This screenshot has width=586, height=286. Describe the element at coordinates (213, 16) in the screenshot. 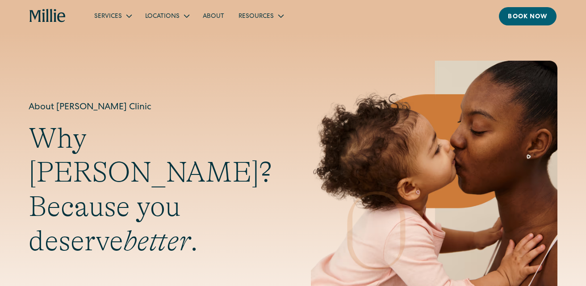

I see `a: About` at that location.